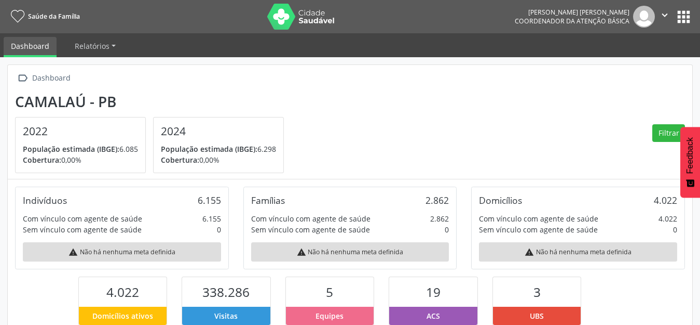 Image resolution: width=700 pixels, height=325 pixels. Describe the element at coordinates (537, 315) in the screenshot. I see `span: UBS` at that location.